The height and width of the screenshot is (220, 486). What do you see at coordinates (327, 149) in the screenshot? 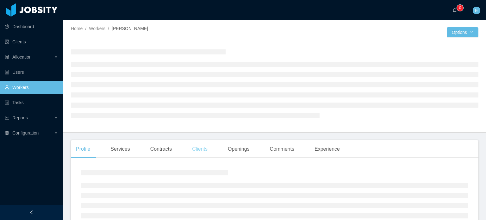
I see `div: Experience` at bounding box center [327, 149].